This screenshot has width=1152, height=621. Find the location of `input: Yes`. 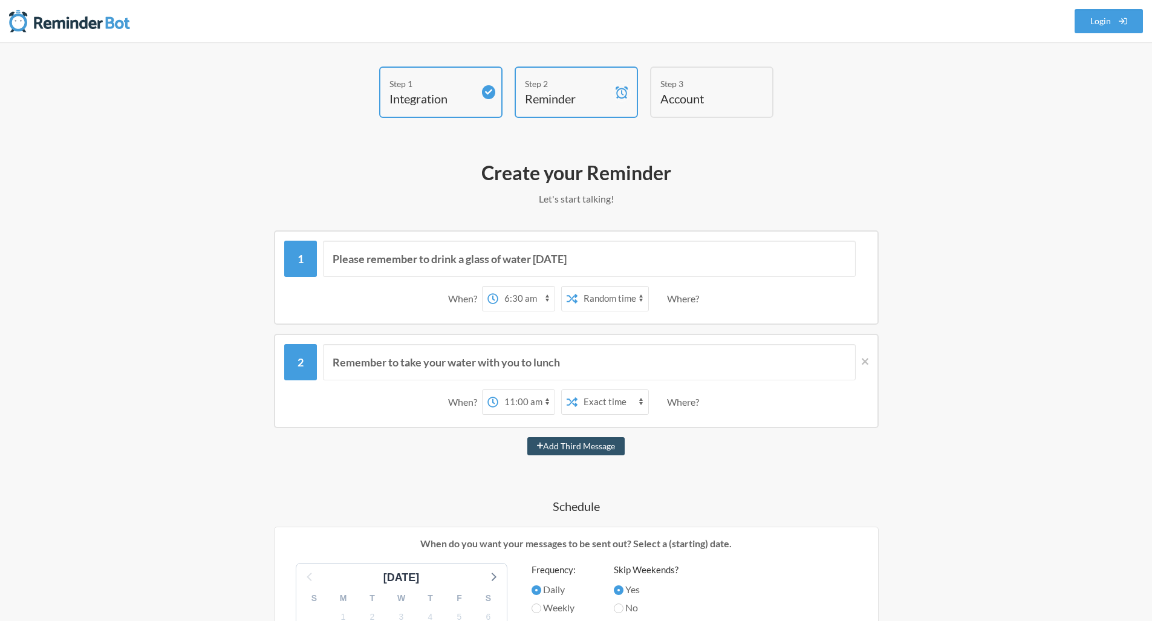

input: Yes is located at coordinates (619, 590).